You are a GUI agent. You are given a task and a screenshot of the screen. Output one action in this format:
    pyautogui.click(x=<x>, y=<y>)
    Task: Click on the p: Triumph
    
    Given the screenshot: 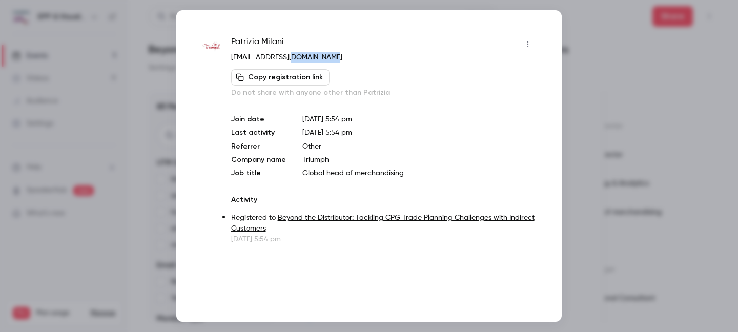 What is the action you would take?
    pyautogui.click(x=419, y=160)
    